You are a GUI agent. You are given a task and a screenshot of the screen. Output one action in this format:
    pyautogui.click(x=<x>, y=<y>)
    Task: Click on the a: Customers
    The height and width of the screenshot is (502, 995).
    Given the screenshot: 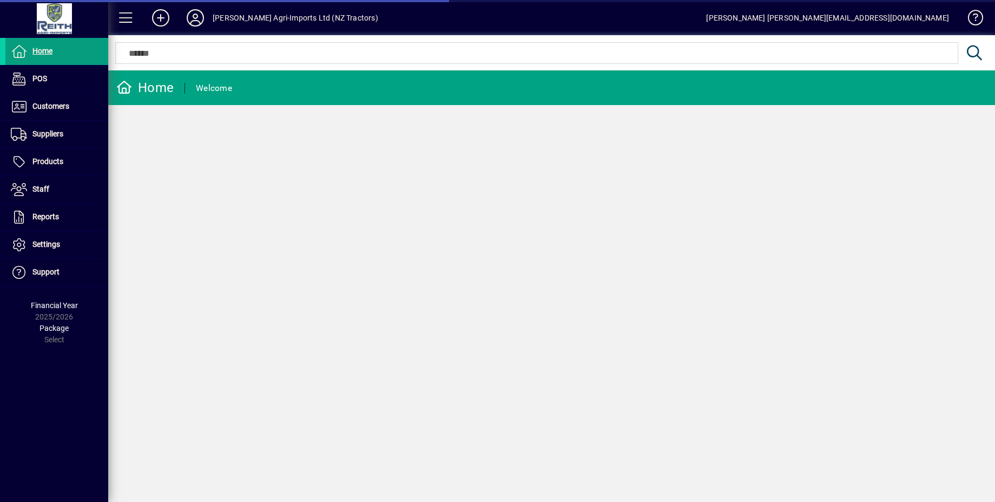 What is the action you would take?
    pyautogui.click(x=57, y=107)
    